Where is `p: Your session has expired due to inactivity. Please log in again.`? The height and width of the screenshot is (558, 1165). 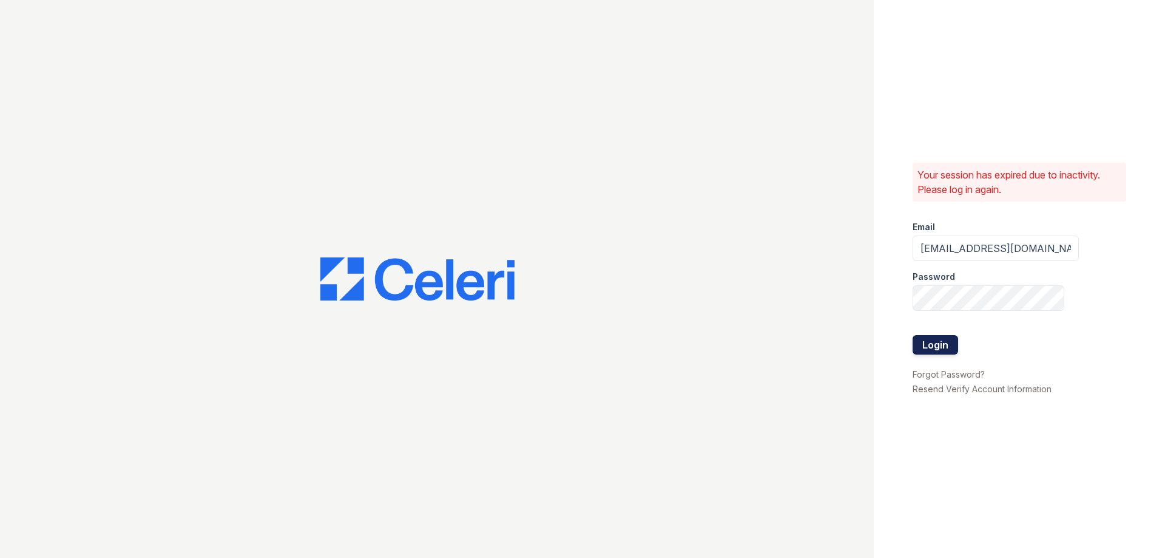
p: Your session has expired due to inactivity. Please log in again. is located at coordinates (1020, 182).